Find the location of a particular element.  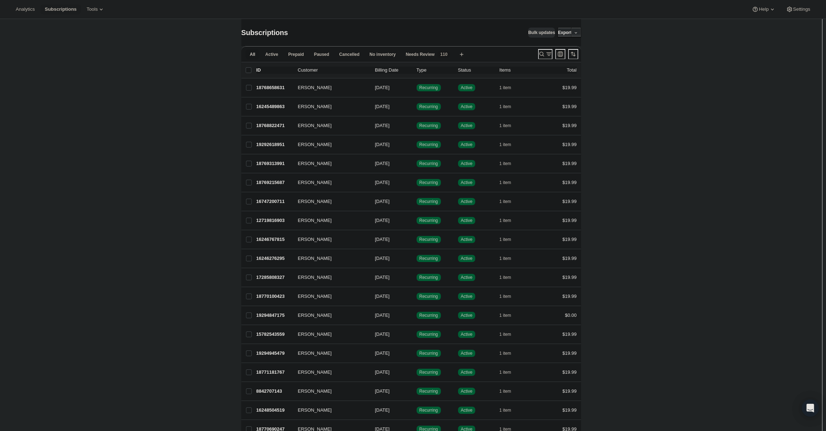

p: 18768658631 is located at coordinates (274, 88).